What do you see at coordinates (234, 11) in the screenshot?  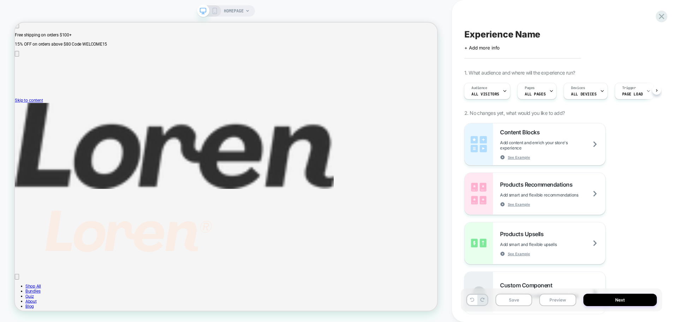 I see `span: HOMEPAGE` at bounding box center [234, 11].